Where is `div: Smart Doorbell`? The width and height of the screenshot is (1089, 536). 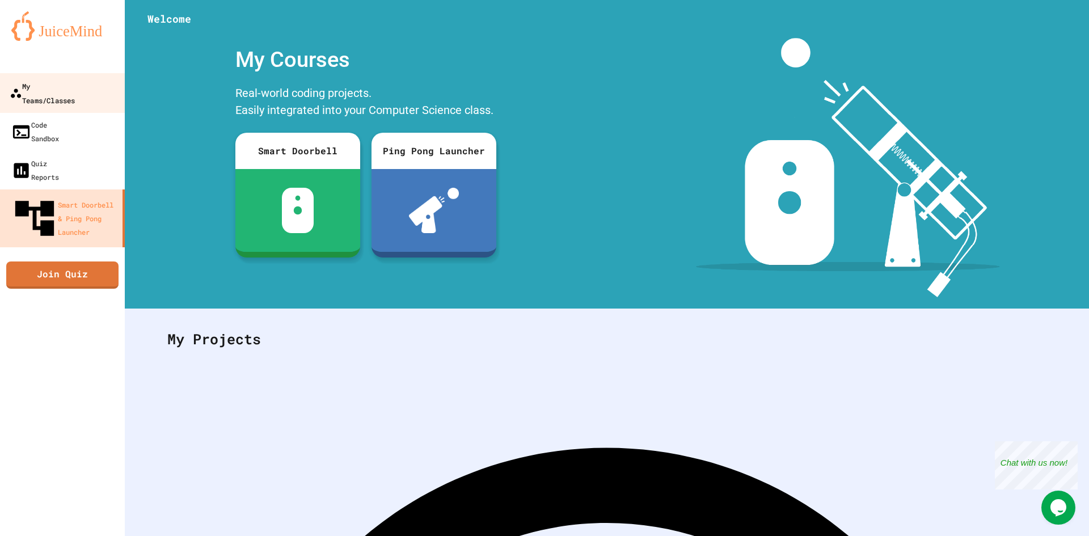 div: Smart Doorbell is located at coordinates (298, 151).